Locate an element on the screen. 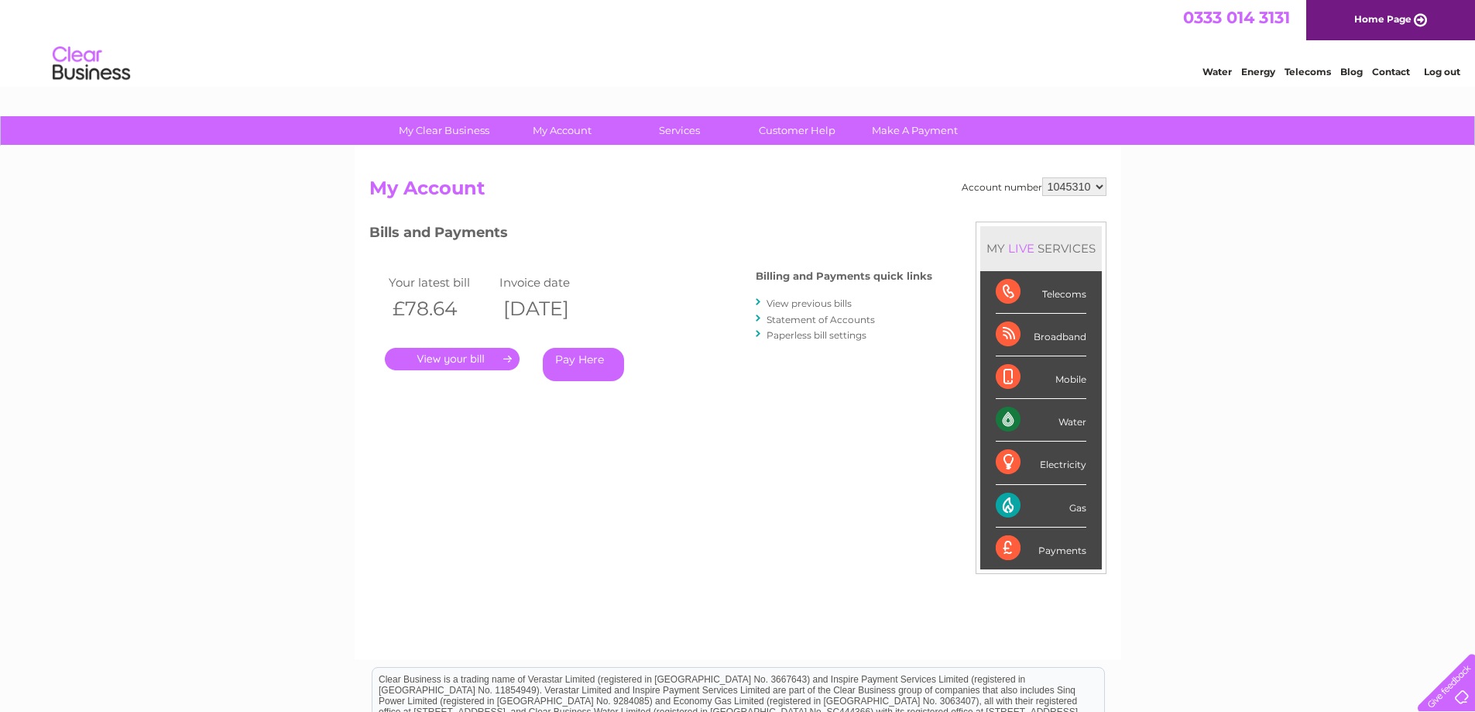  th: £78.64 is located at coordinates (441, 308).